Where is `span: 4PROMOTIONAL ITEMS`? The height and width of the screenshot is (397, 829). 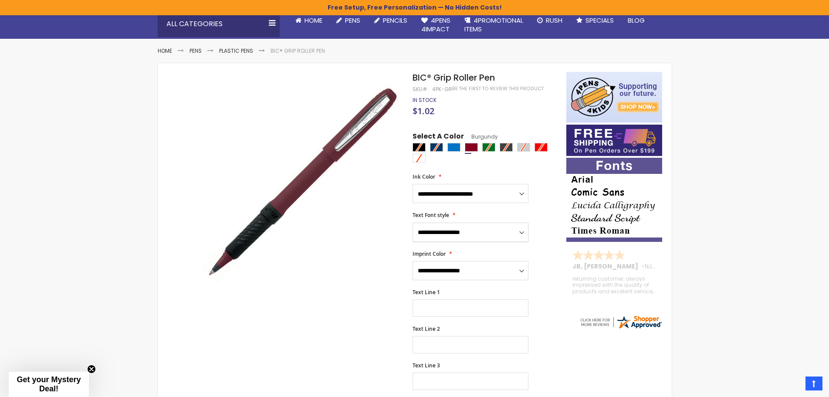
span: 4PROMOTIONAL ITEMS is located at coordinates (493, 24).